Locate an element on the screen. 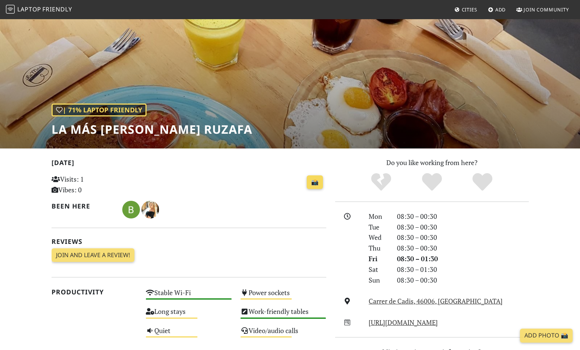 The width and height of the screenshot is (580, 350). a: Cities is located at coordinates (466, 10).